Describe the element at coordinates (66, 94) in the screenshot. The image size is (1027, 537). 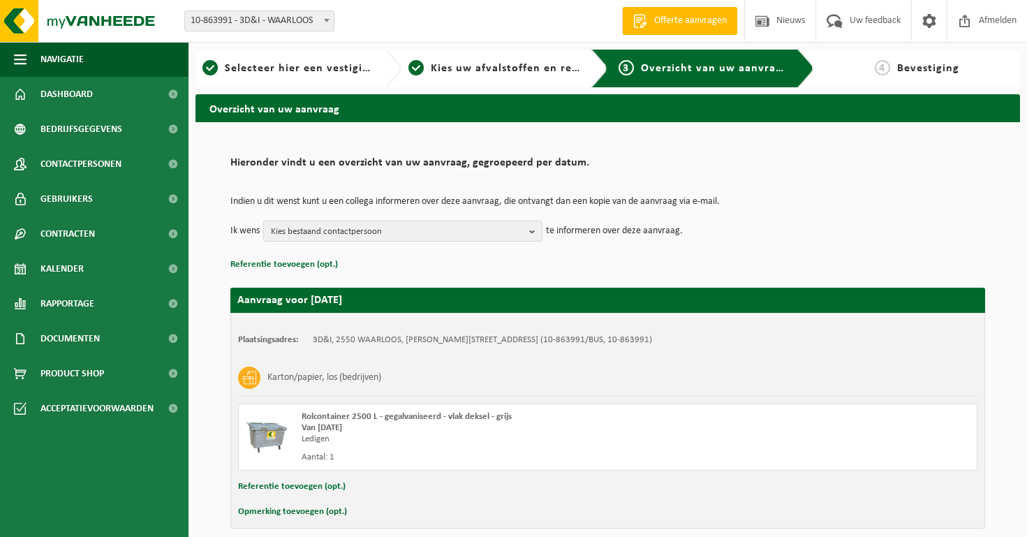
I see `span: Dashboard` at that location.